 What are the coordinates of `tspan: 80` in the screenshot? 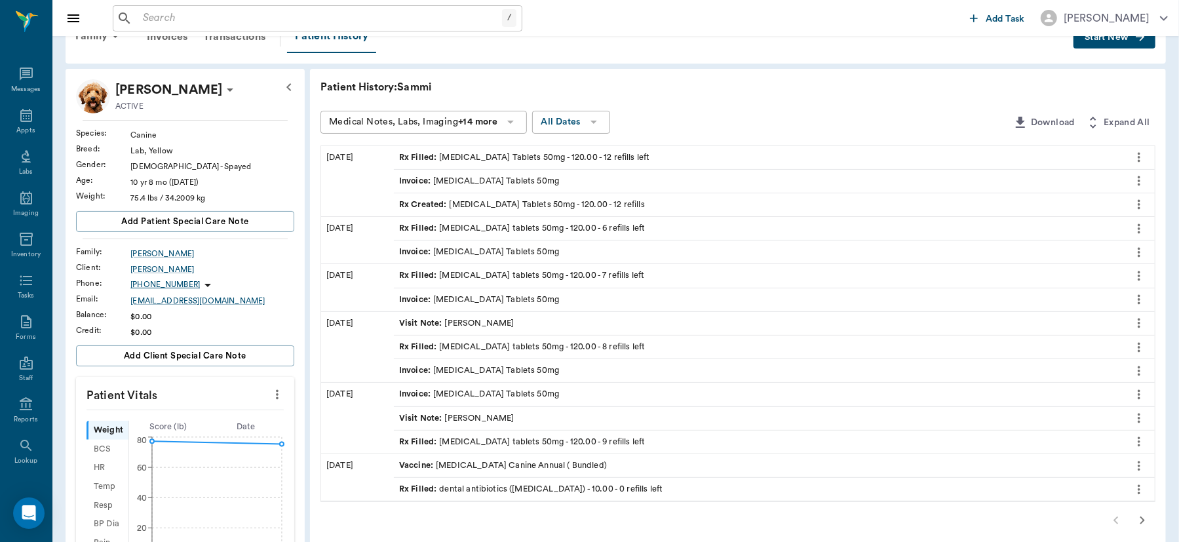 It's located at (142, 440).